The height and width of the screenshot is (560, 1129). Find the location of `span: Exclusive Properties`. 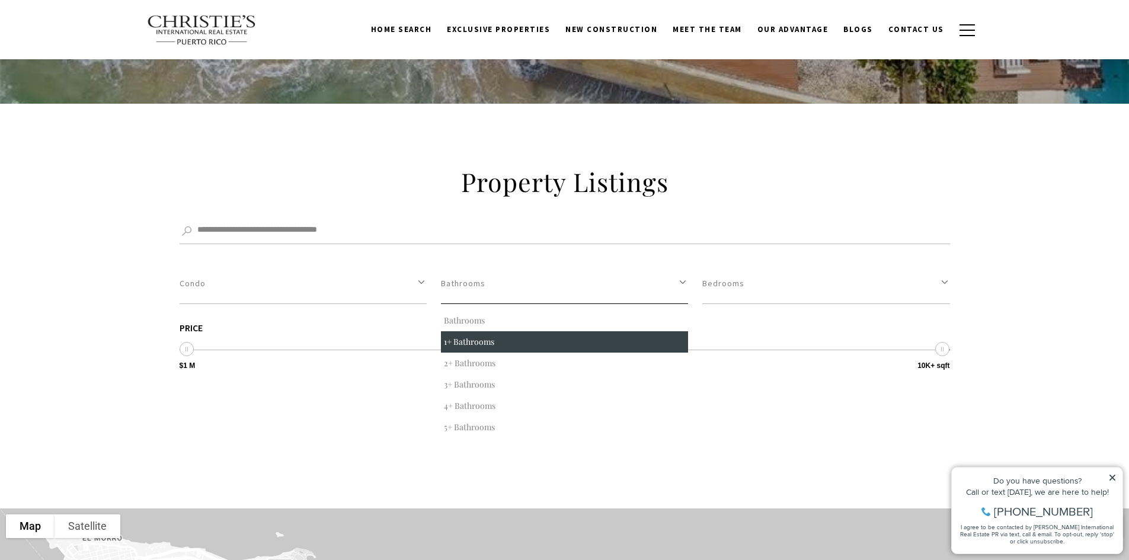

span: Exclusive Properties is located at coordinates (499, 29).